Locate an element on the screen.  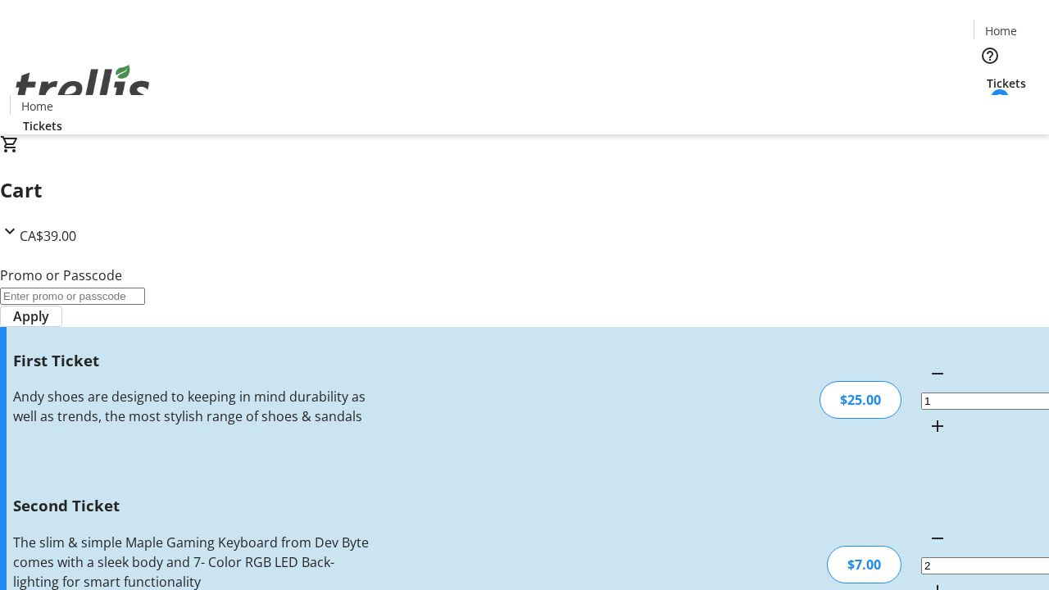
h3: First Ticket is located at coordinates (192, 360).